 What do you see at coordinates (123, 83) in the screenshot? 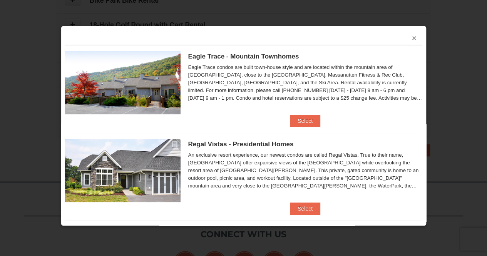
I see `img: 19218983-1-9b289e55.jpg` at bounding box center [123, 83].